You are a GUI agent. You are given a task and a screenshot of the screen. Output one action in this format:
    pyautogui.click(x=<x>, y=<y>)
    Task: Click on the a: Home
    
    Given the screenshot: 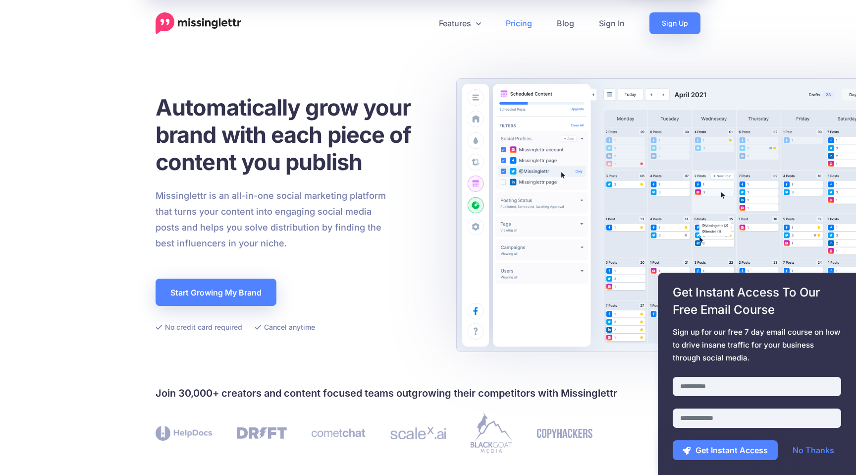 What is the action you would take?
    pyautogui.click(x=198, y=23)
    